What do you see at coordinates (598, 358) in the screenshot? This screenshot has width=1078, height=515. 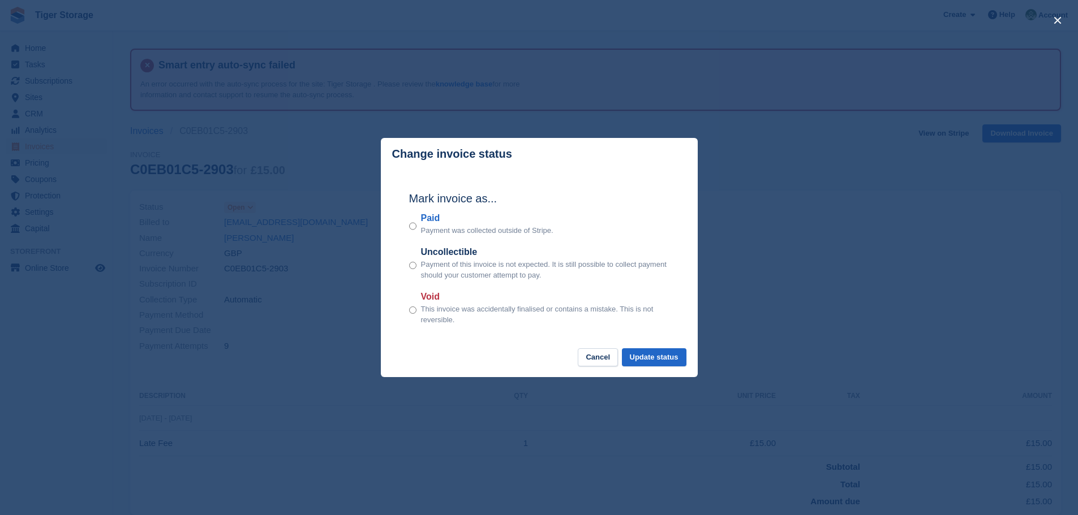 I see `button: Cancel` at bounding box center [598, 358].